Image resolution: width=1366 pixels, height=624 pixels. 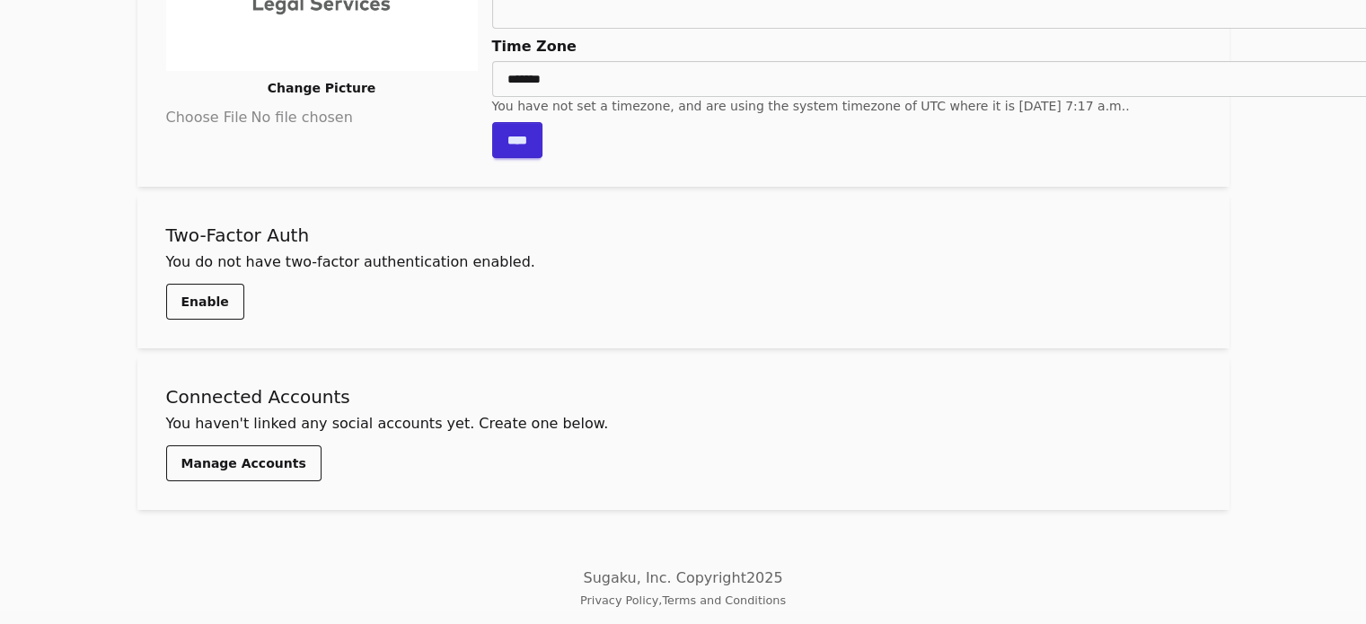 I want to click on h2: Connected Accounts, so click(x=684, y=397).